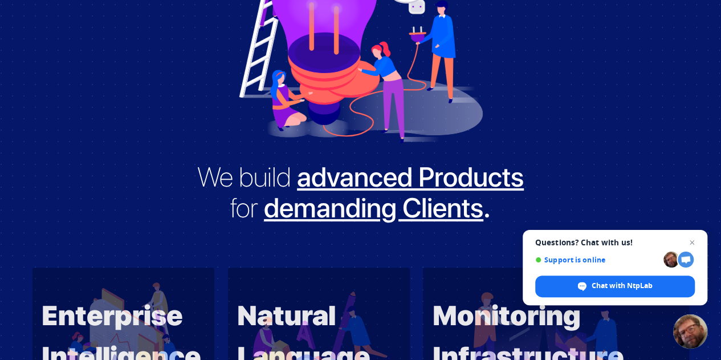  What do you see at coordinates (373, 207) in the screenshot?
I see `span: demanding Clients` at bounding box center [373, 207].